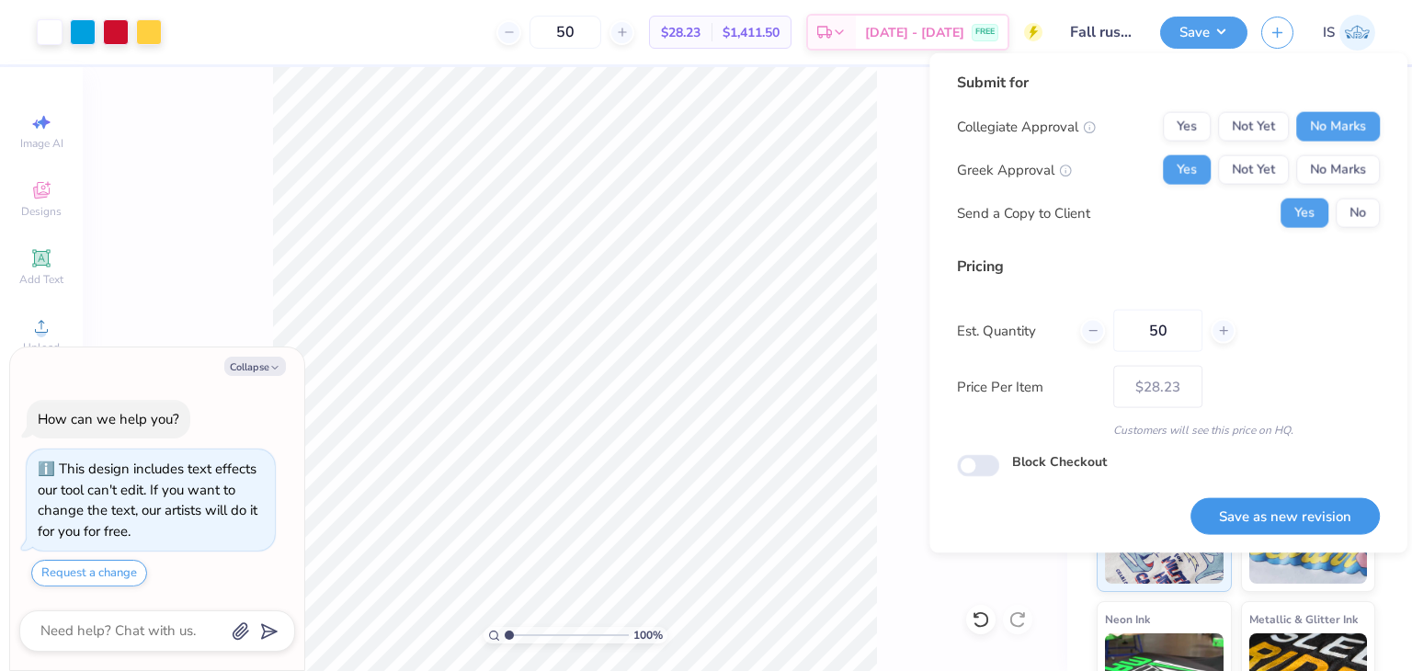 Image resolution: width=1412 pixels, height=671 pixels. Describe the element at coordinates (1011, 330) in the screenshot. I see `label: Est. Quantity` at that location.